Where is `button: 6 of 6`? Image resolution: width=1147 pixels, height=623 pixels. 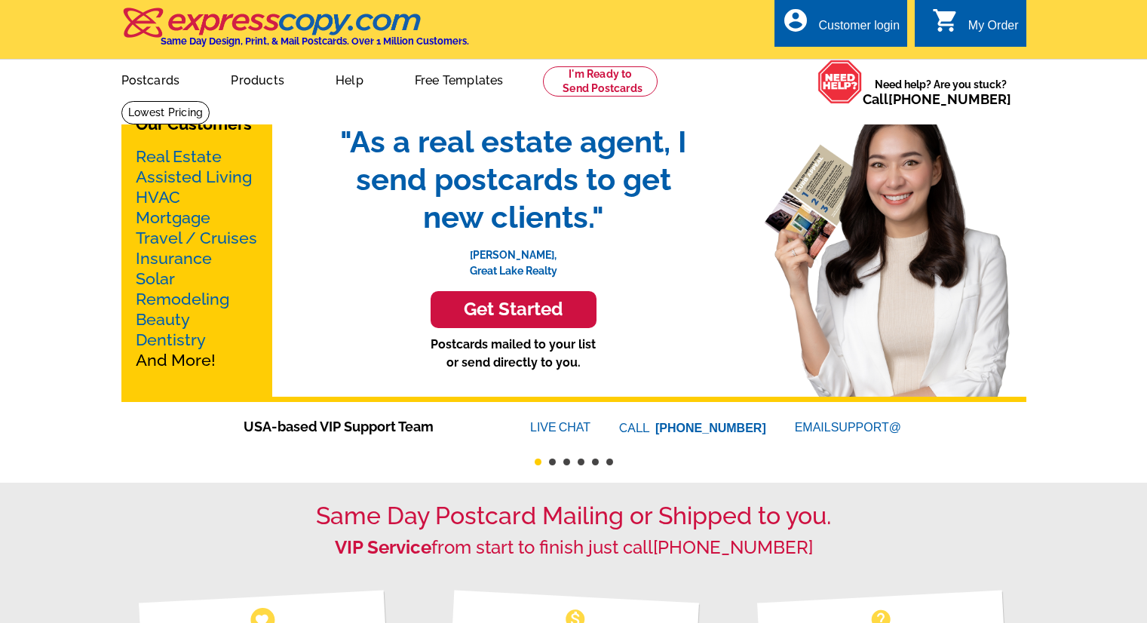
button: 6 of 6 is located at coordinates (609, 461).